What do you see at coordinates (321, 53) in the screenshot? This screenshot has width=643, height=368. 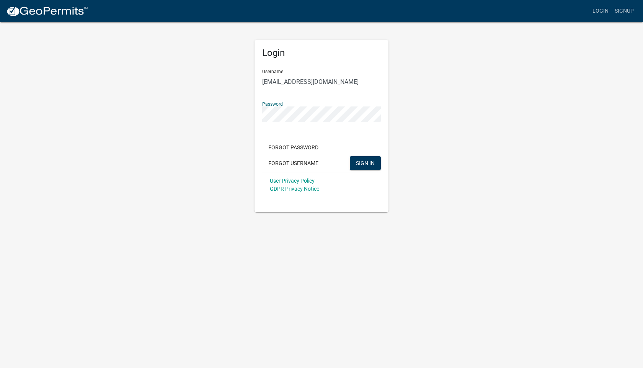 I see `h5: Login` at bounding box center [321, 53].